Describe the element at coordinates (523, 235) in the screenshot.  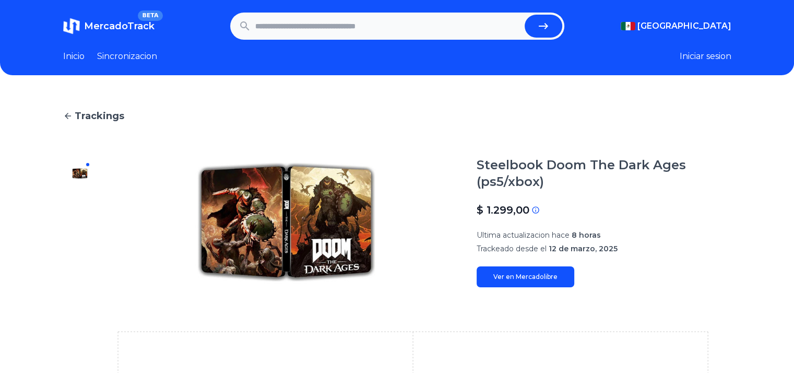
I see `span: Ultima actualizacion hace` at that location.